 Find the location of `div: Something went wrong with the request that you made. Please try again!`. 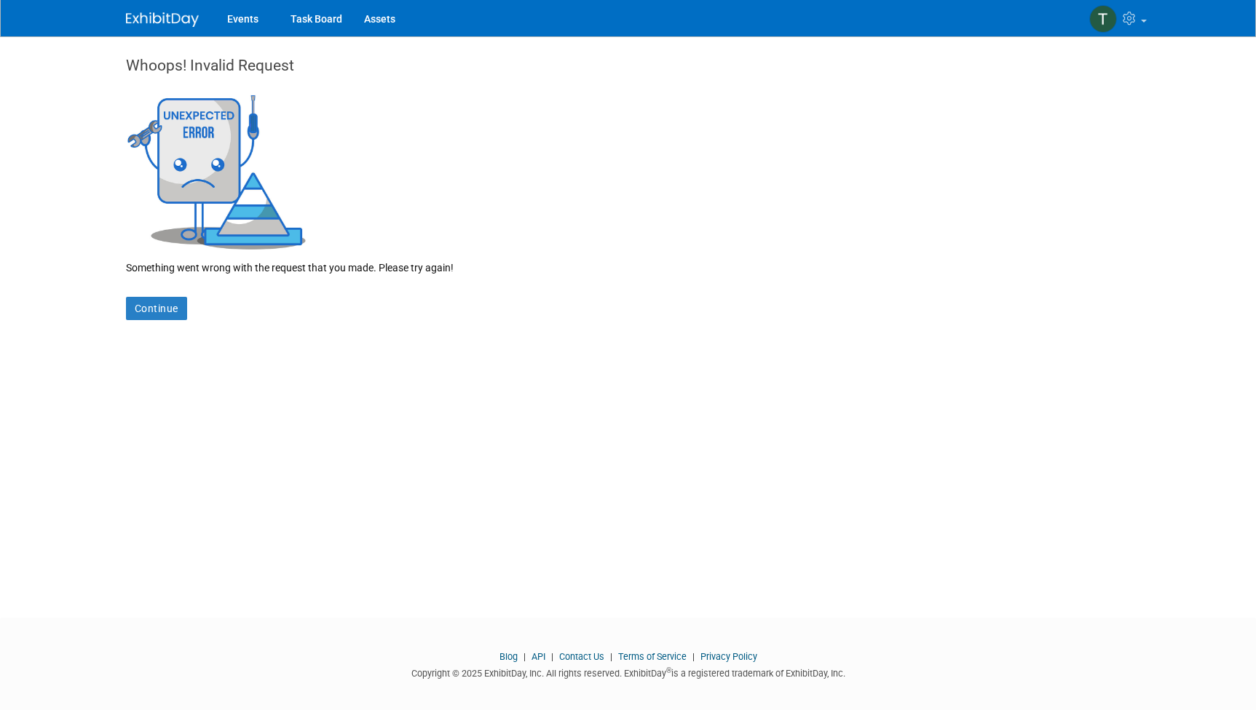

div: Something went wrong with the request that you made. Please try again! is located at coordinates (628, 262).